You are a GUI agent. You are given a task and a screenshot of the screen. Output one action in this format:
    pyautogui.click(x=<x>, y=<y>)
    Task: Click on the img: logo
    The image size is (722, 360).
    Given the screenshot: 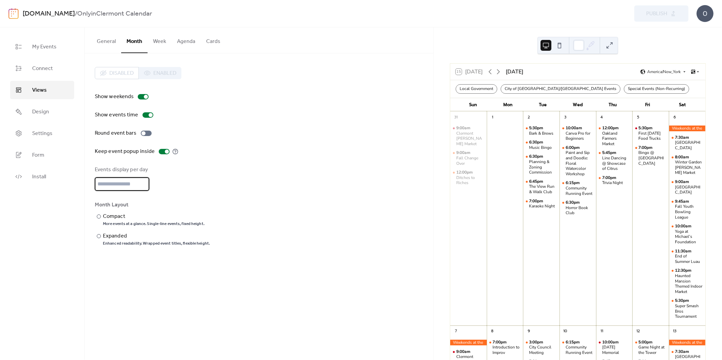 What is the action you would take?
    pyautogui.click(x=14, y=14)
    